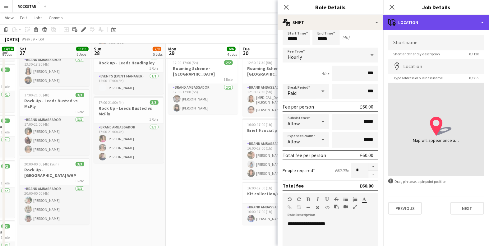  Describe the element at coordinates (364, 199) in the screenshot. I see `button: Text Color` at that location.